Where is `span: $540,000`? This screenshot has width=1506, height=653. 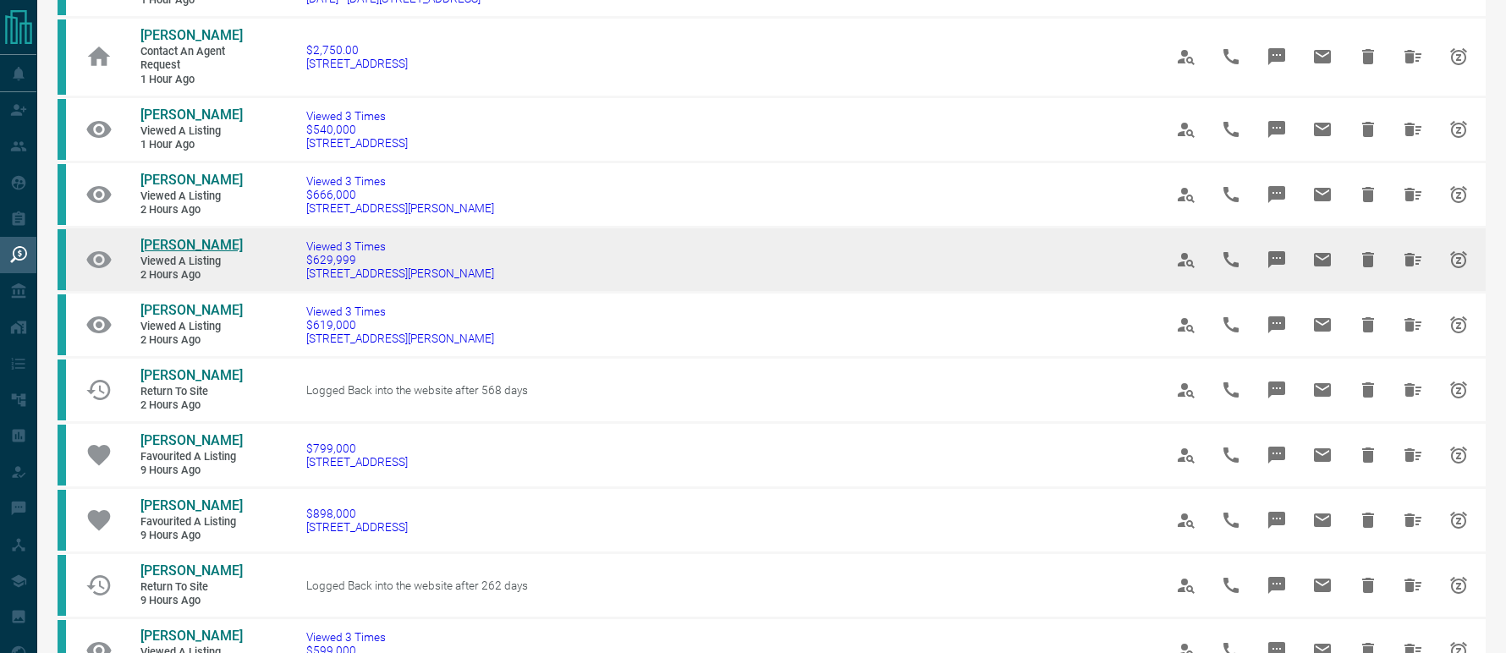 span: $540,000 is located at coordinates (357, 129).